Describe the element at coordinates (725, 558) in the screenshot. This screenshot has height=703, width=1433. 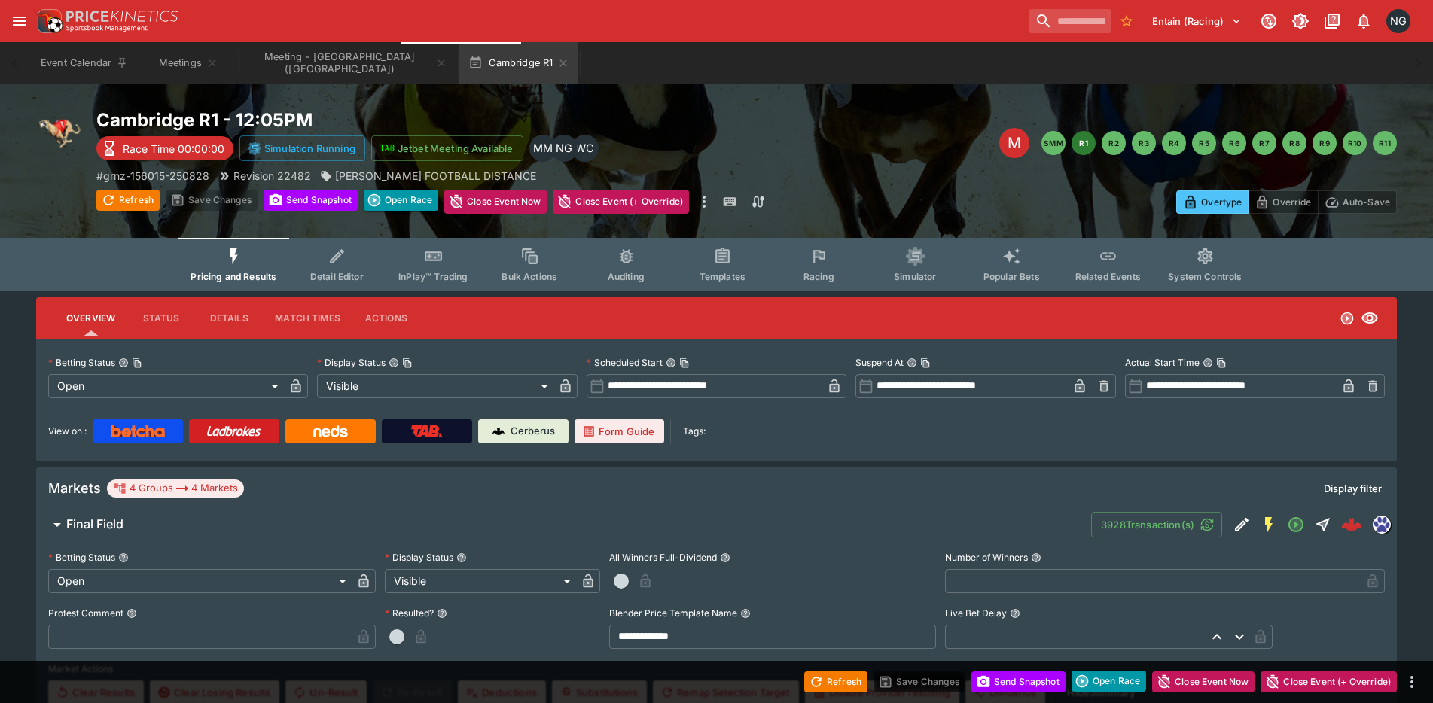
I see `button: All Winners Full-Dividend` at that location.